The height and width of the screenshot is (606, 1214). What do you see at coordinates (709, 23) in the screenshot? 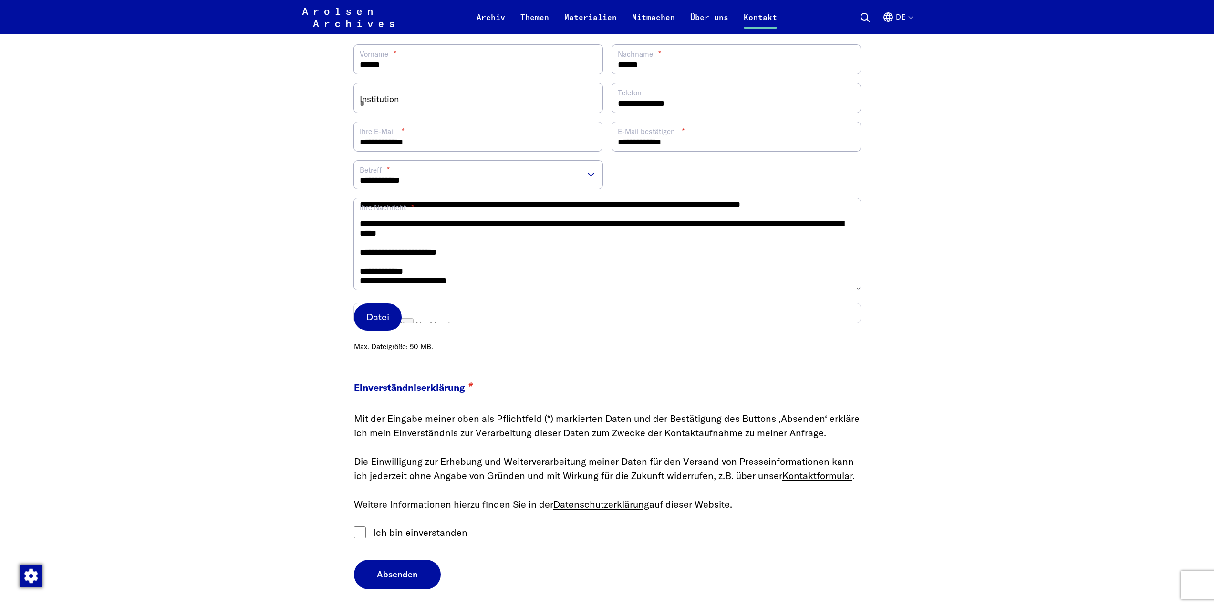
I see `a: Über uns` at bounding box center [709, 23].